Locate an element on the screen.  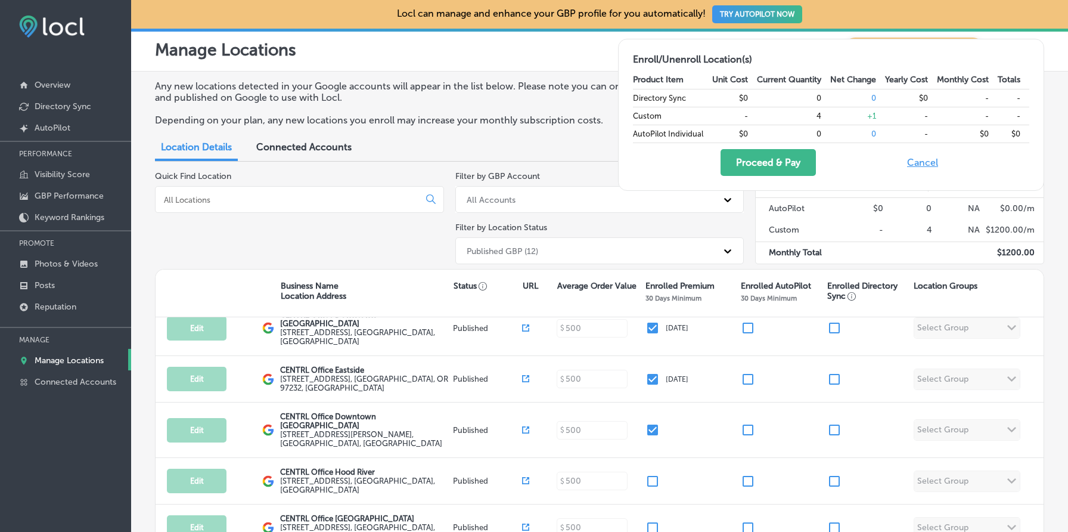
th: Yearly Cost is located at coordinates (911, 80).